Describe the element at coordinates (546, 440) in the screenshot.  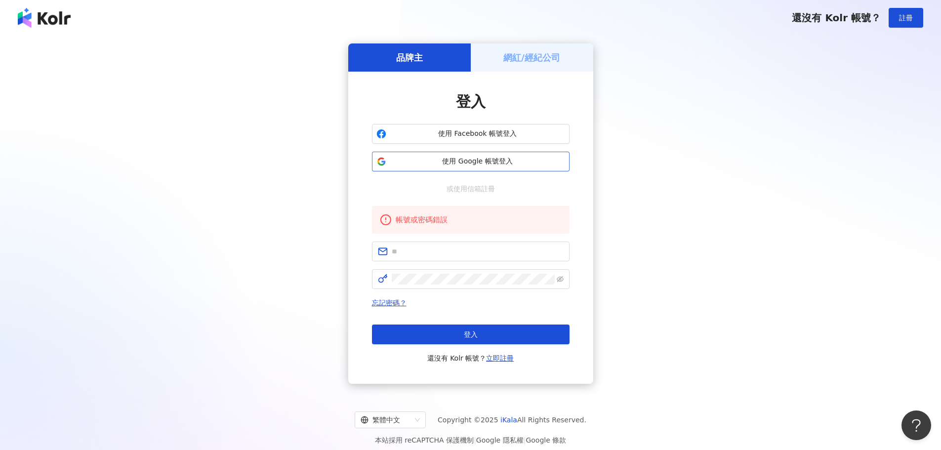
I see `a: Google 條款` at that location.